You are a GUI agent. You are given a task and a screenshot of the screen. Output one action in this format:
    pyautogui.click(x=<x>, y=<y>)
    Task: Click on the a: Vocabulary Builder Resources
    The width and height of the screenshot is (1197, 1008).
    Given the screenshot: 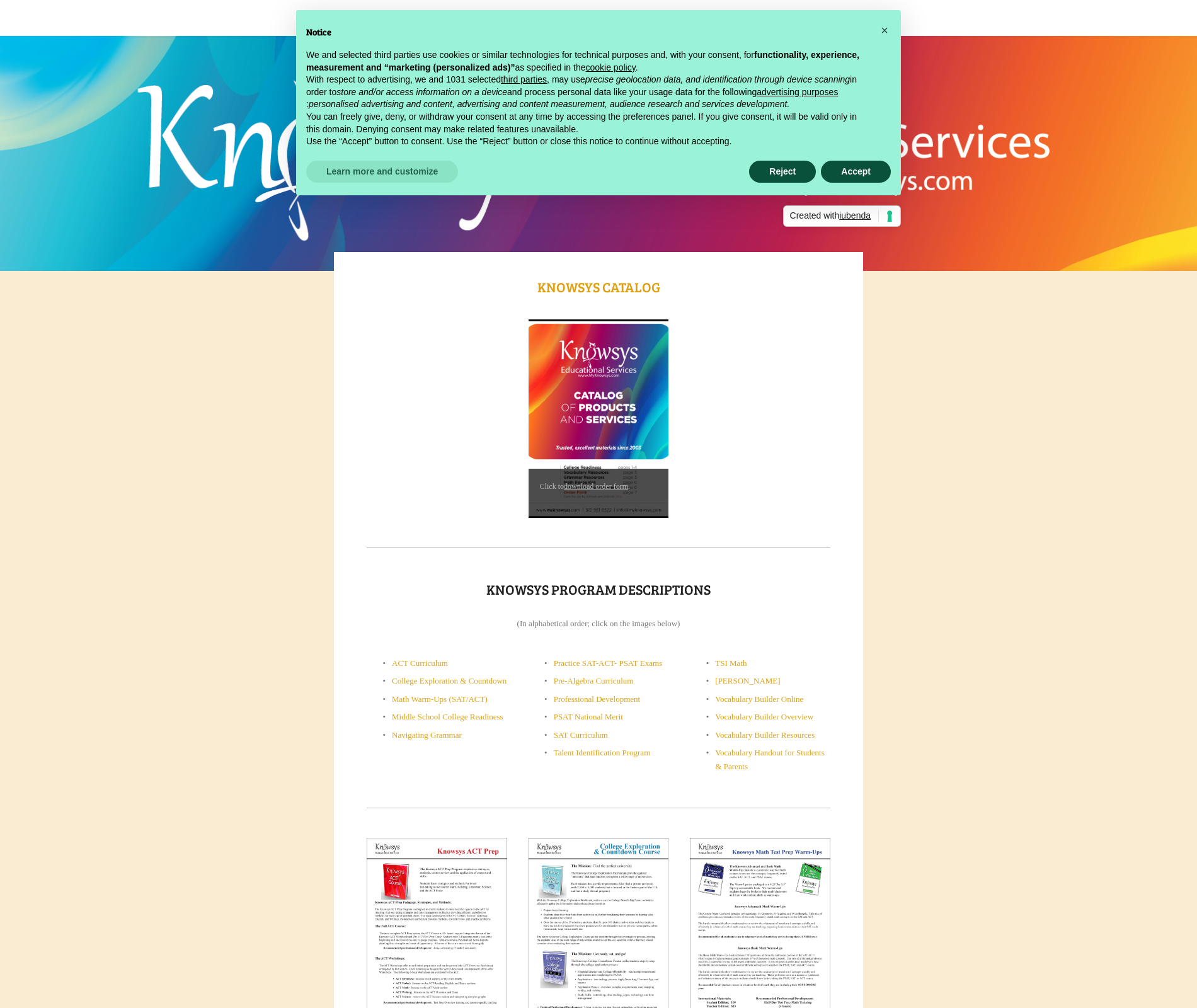 What is the action you would take?
    pyautogui.click(x=765, y=735)
    